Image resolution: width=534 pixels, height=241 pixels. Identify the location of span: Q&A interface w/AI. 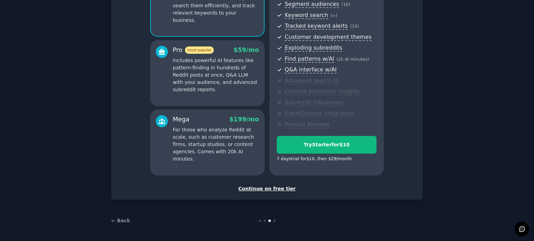
(310, 70).